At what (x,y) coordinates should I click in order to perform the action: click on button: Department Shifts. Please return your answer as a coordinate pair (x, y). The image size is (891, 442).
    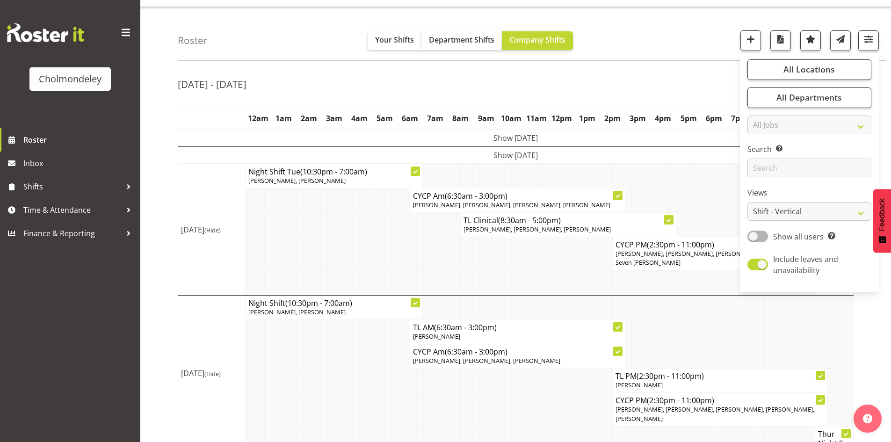
    Looking at the image, I should click on (462, 41).